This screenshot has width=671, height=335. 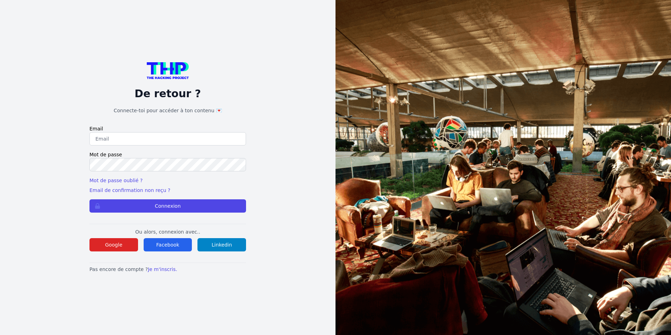 I want to click on p: Pas encore de compte ?, so click(x=168, y=269).